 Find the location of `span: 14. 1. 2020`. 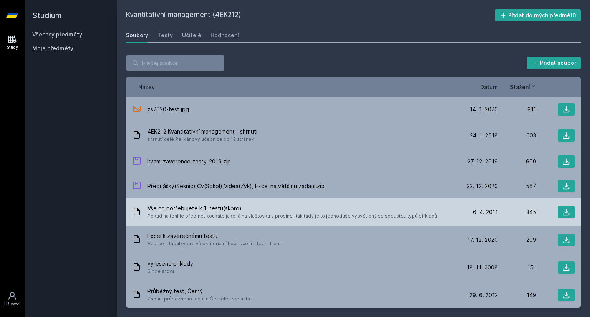

span: 14. 1. 2020 is located at coordinates (484, 109).